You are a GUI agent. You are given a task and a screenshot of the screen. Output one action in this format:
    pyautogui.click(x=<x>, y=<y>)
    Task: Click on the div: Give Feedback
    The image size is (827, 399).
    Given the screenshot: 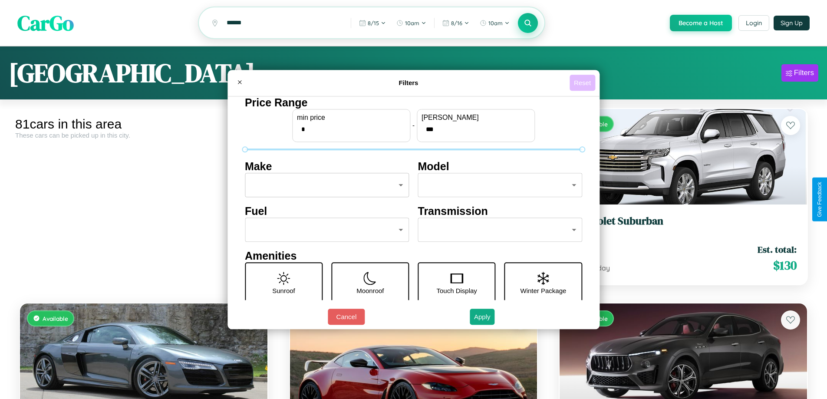 What is the action you would take?
    pyautogui.click(x=819, y=199)
    